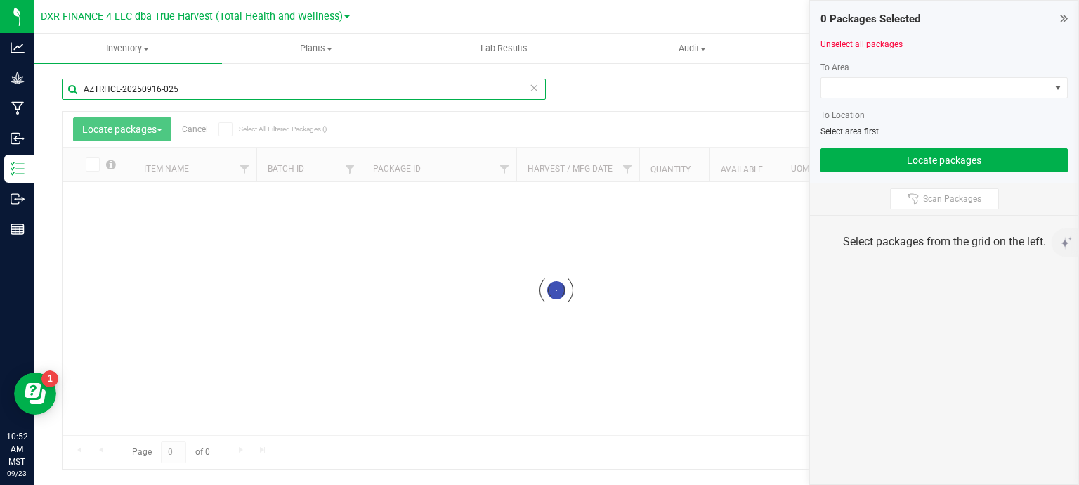  Describe the element at coordinates (18, 169) in the screenshot. I see `inline-svg: Inventory` at that location.